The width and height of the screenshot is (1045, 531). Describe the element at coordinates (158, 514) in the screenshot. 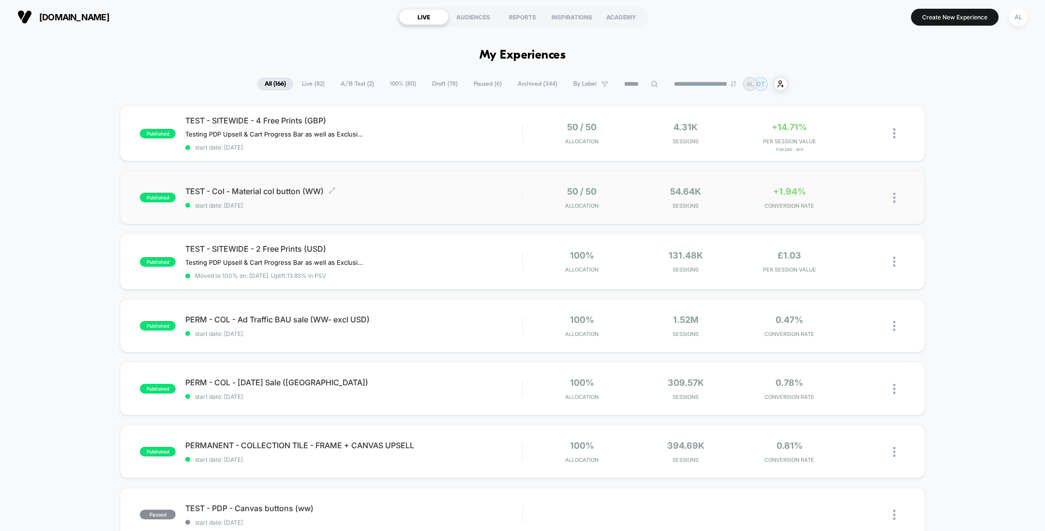

I see `span: paused` at that location.